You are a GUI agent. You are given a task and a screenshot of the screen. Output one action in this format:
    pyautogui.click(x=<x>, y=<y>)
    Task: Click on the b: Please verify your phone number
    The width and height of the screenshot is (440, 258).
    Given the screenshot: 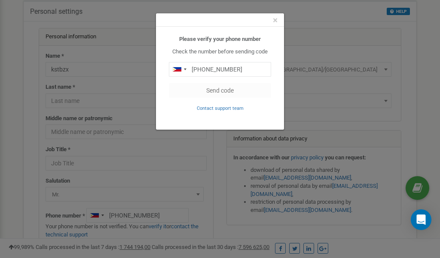 What is the action you would take?
    pyautogui.click(x=220, y=39)
    